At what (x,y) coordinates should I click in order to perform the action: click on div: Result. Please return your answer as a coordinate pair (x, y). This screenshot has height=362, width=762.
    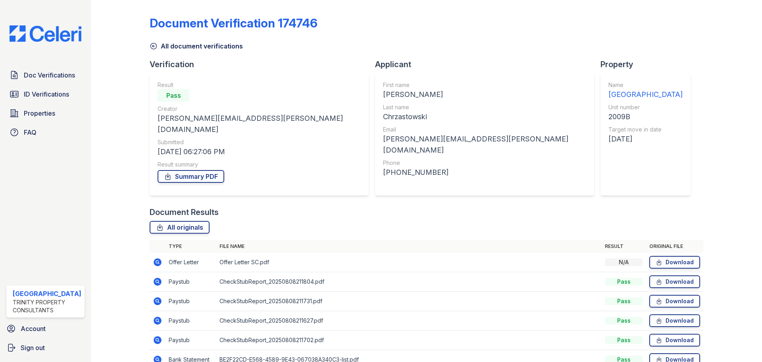
    Looking at the image, I should click on (259, 85).